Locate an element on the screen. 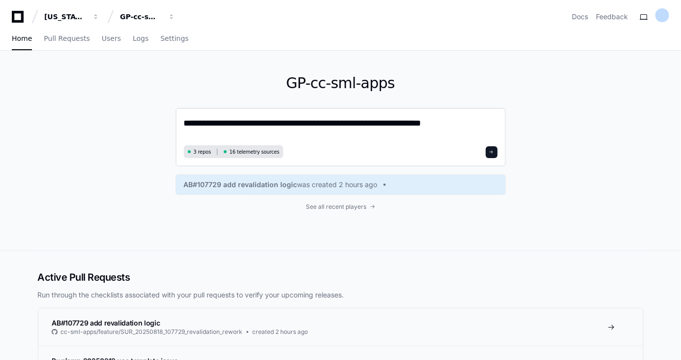 The image size is (681, 360). a: AB#107729 add revalidation logicwas created 2 hours ago is located at coordinates (341, 184).